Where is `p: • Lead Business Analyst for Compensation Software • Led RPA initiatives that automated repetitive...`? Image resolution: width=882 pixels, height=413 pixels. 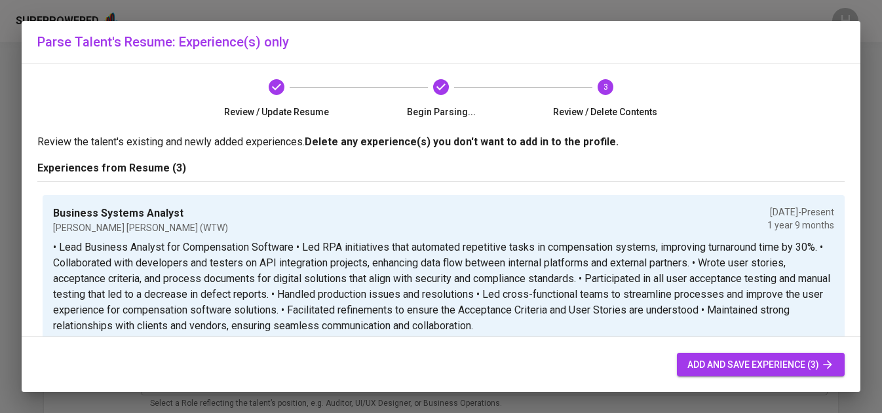
p: • Lead Business Analyst for Compensation Software • Led RPA initiatives that automated repetitive... is located at coordinates (444, 287).